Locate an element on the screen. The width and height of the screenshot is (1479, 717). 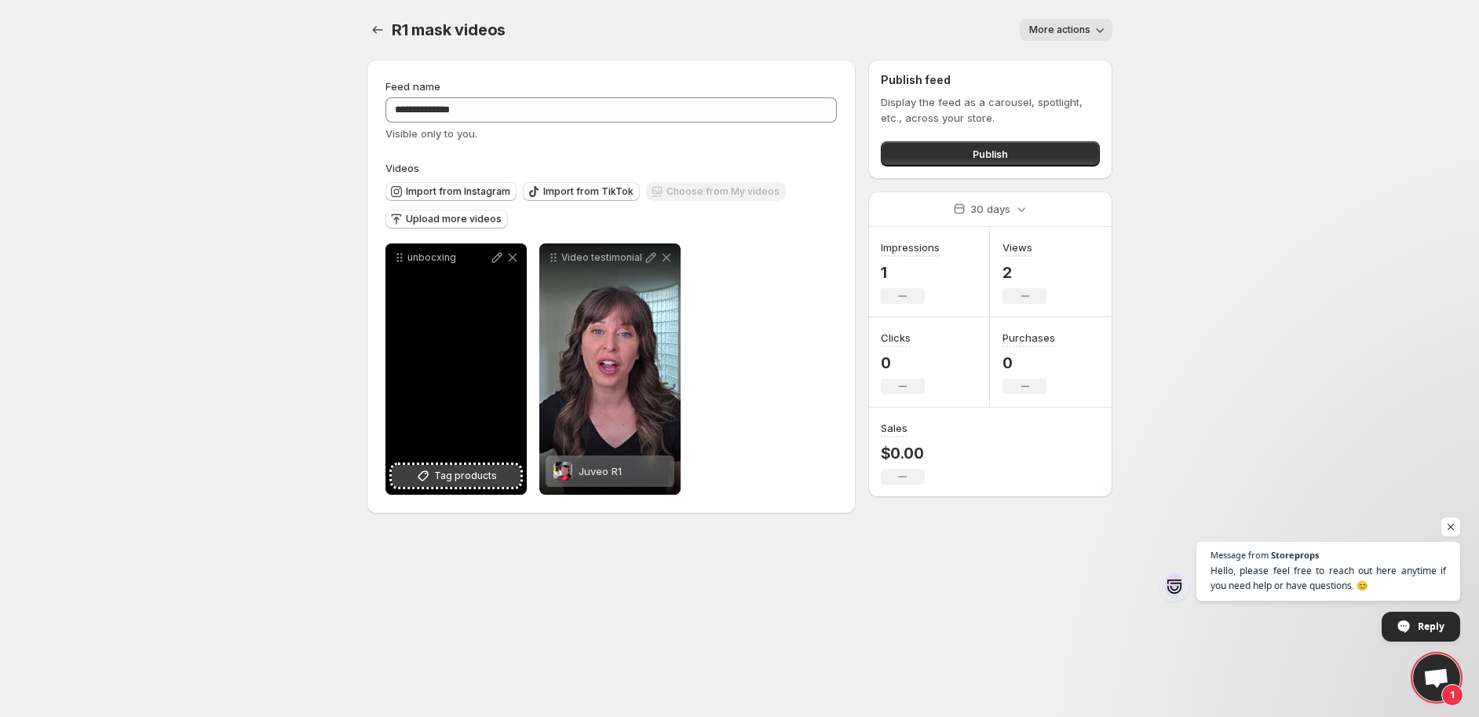
a: Open chat is located at coordinates (1436, 677).